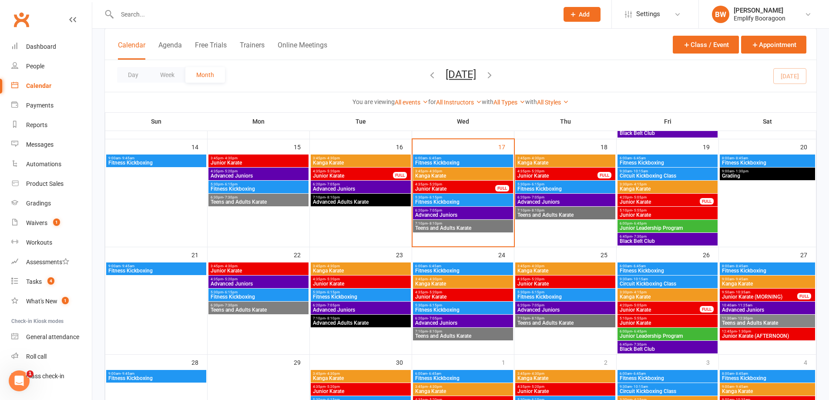 The width and height of the screenshot is (829, 400). Describe the element at coordinates (759, 297) in the screenshot. I see `span: Junior Karate (MORNING)` at that location.